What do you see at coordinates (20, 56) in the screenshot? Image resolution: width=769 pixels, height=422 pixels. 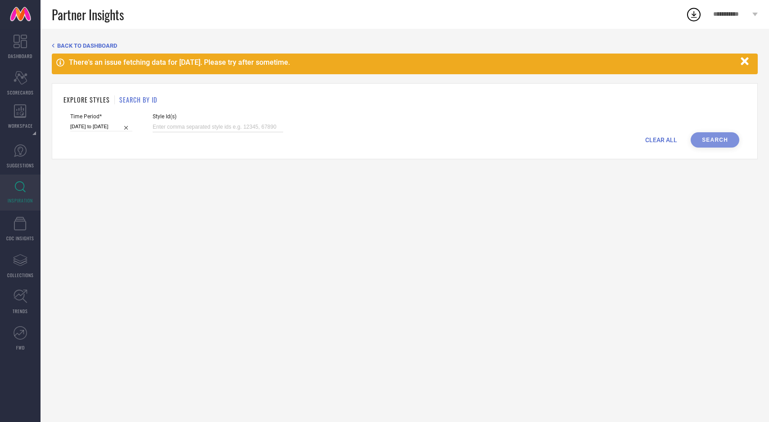 I see `span: DASHBOARD` at bounding box center [20, 56].